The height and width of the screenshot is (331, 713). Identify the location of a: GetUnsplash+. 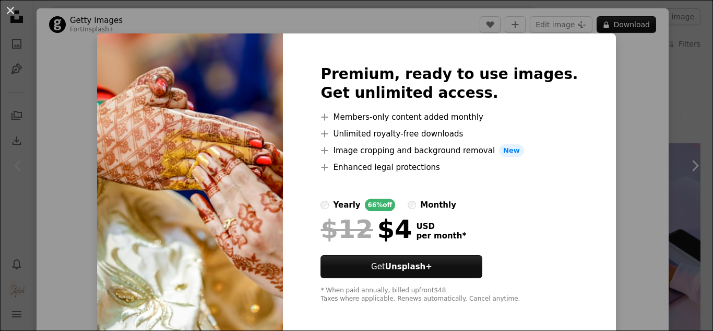
(402, 266).